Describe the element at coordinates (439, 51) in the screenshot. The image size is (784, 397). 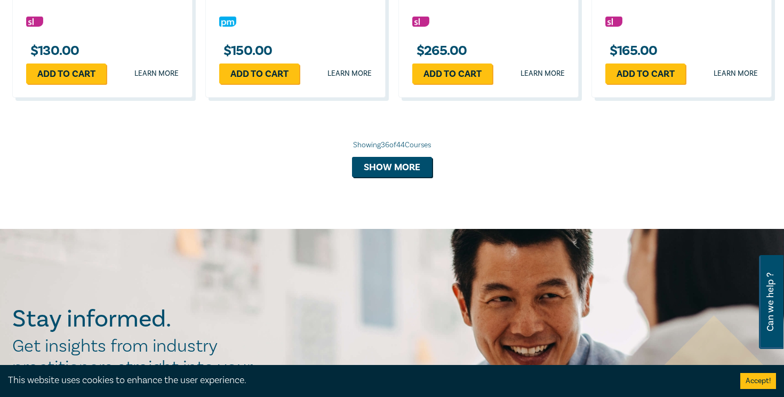
I see `h3: $ 265.00` at that location.